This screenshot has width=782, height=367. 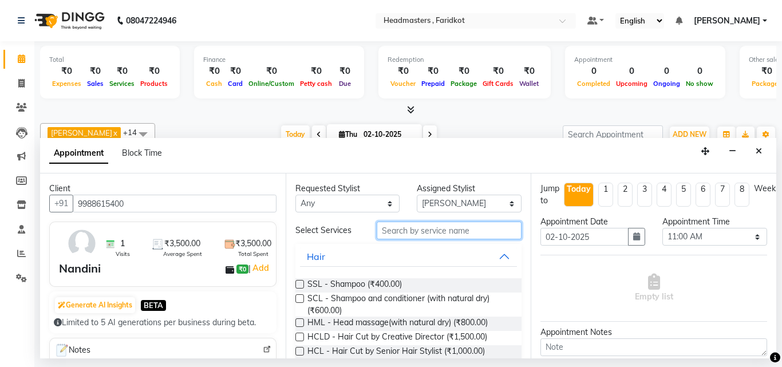 I want to click on span: 1, so click(x=123, y=243).